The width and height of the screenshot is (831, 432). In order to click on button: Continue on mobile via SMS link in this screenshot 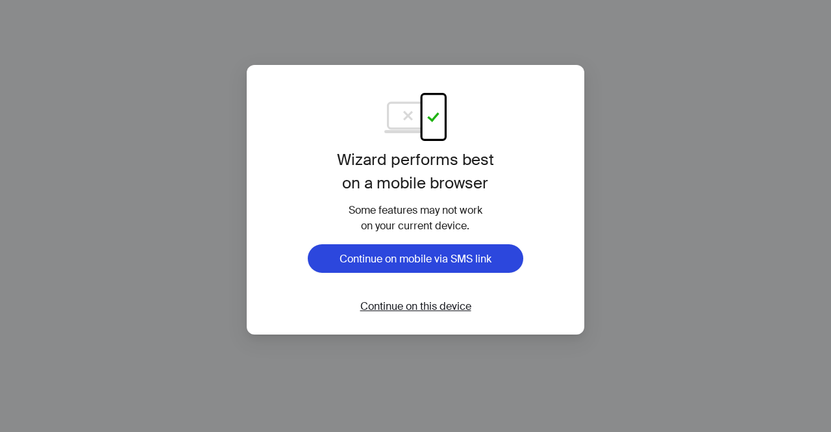, I will do `click(416, 258)`.